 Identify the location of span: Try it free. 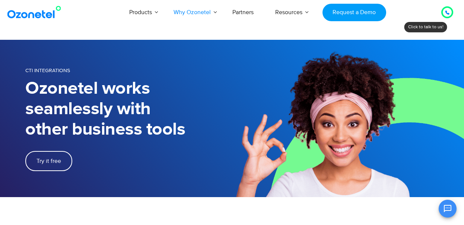
(49, 161).